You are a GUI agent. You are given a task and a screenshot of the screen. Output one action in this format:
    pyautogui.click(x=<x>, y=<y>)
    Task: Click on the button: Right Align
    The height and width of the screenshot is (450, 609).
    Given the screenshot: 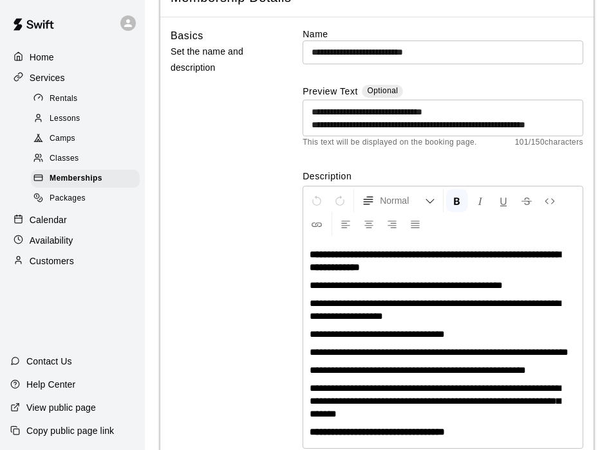 What is the action you would take?
    pyautogui.click(x=392, y=224)
    